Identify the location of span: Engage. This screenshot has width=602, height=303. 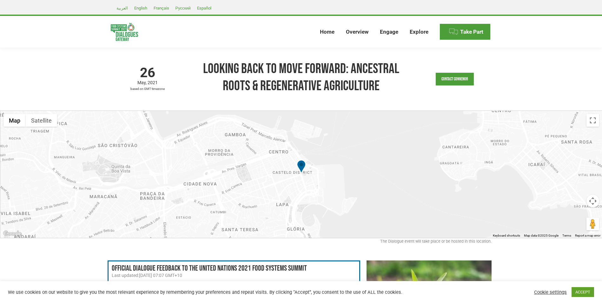
(389, 32).